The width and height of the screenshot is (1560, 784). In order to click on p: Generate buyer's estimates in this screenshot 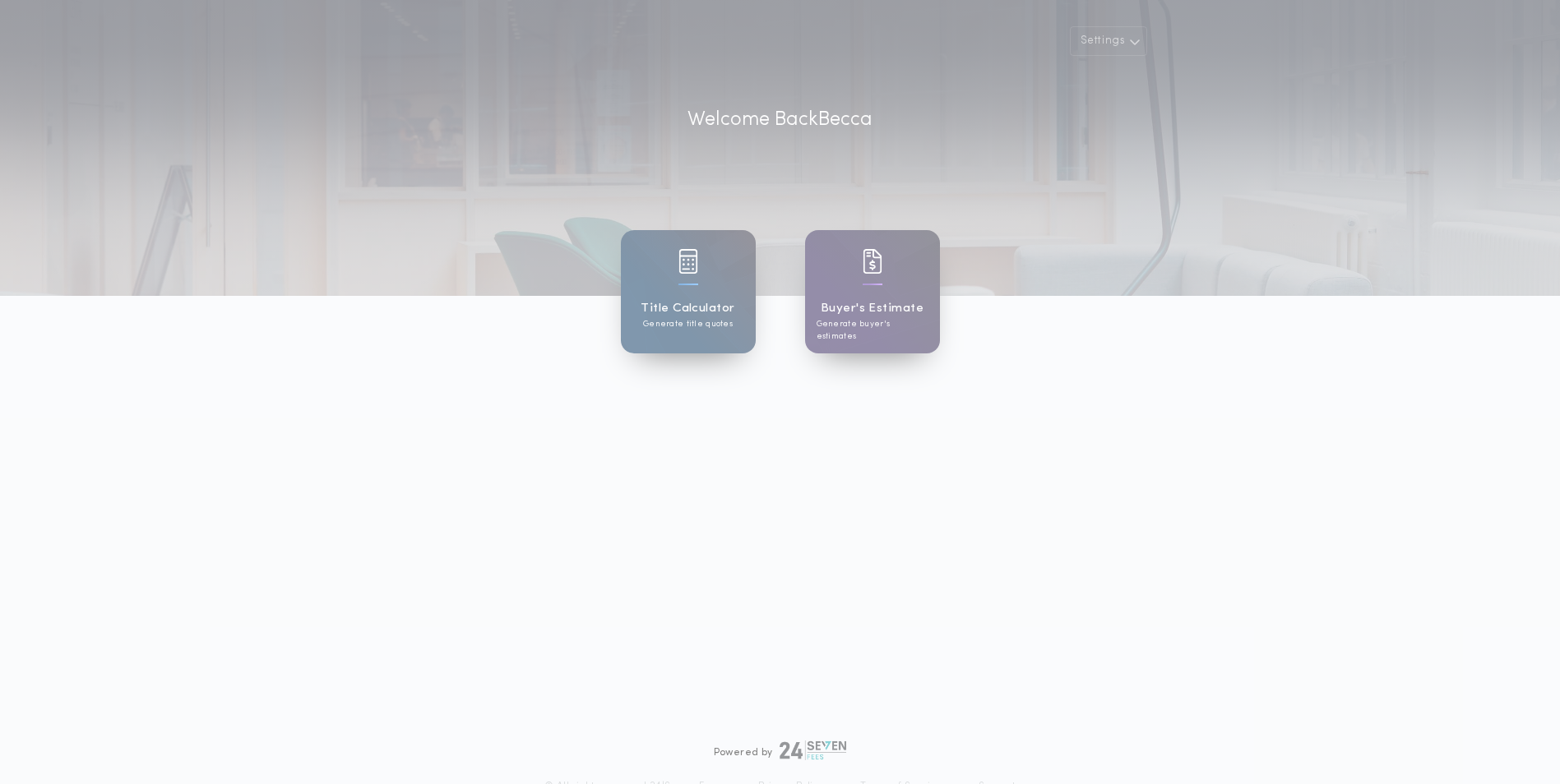, I will do `click(872, 331)`.